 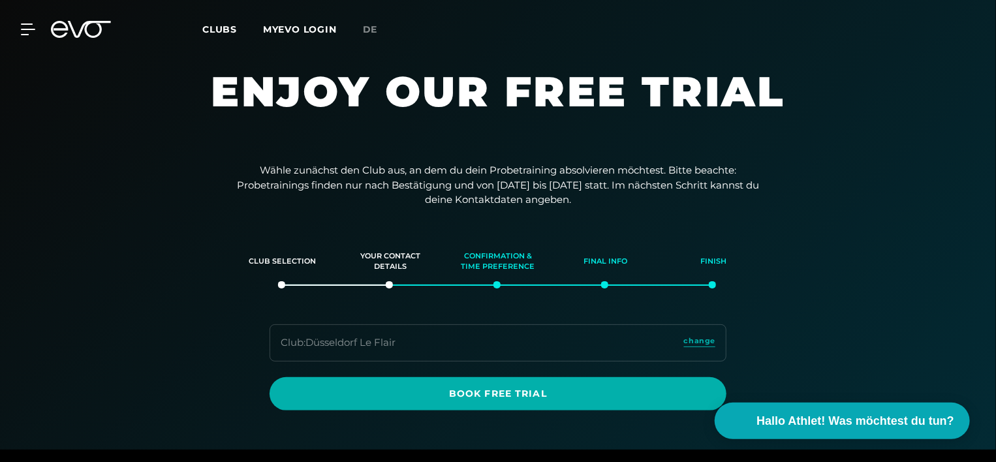 What do you see at coordinates (498, 104) in the screenshot?
I see `h1: Enjoy our free trial` at bounding box center [498, 104].